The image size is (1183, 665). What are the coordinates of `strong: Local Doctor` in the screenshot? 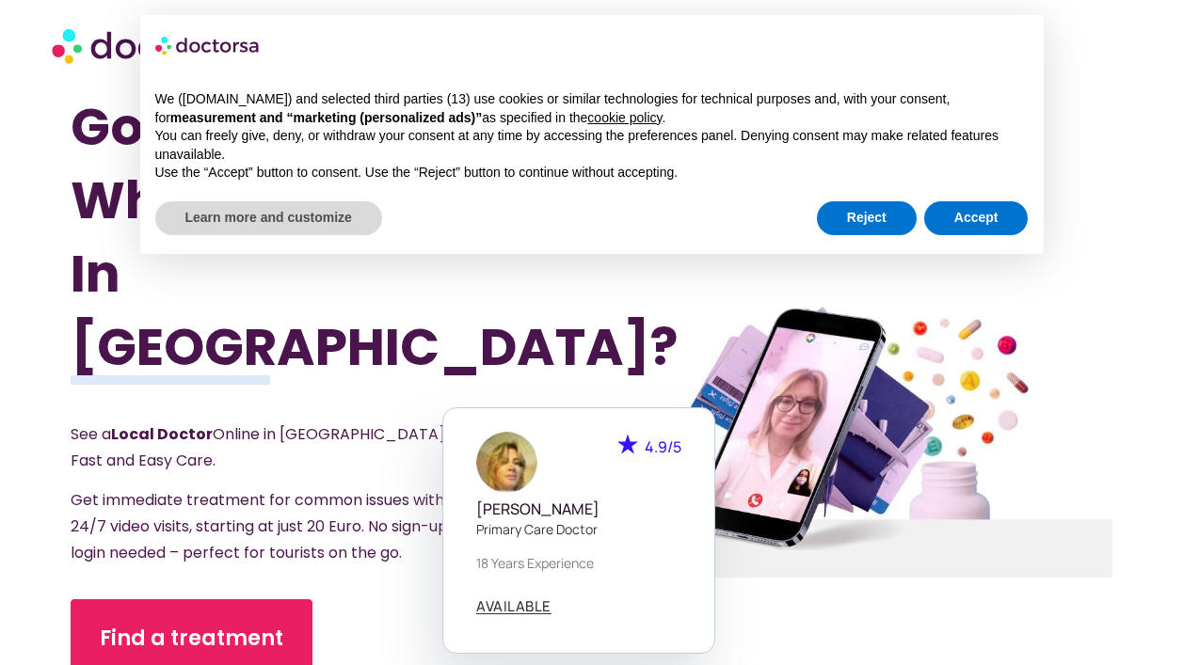 It's located at (162, 434).